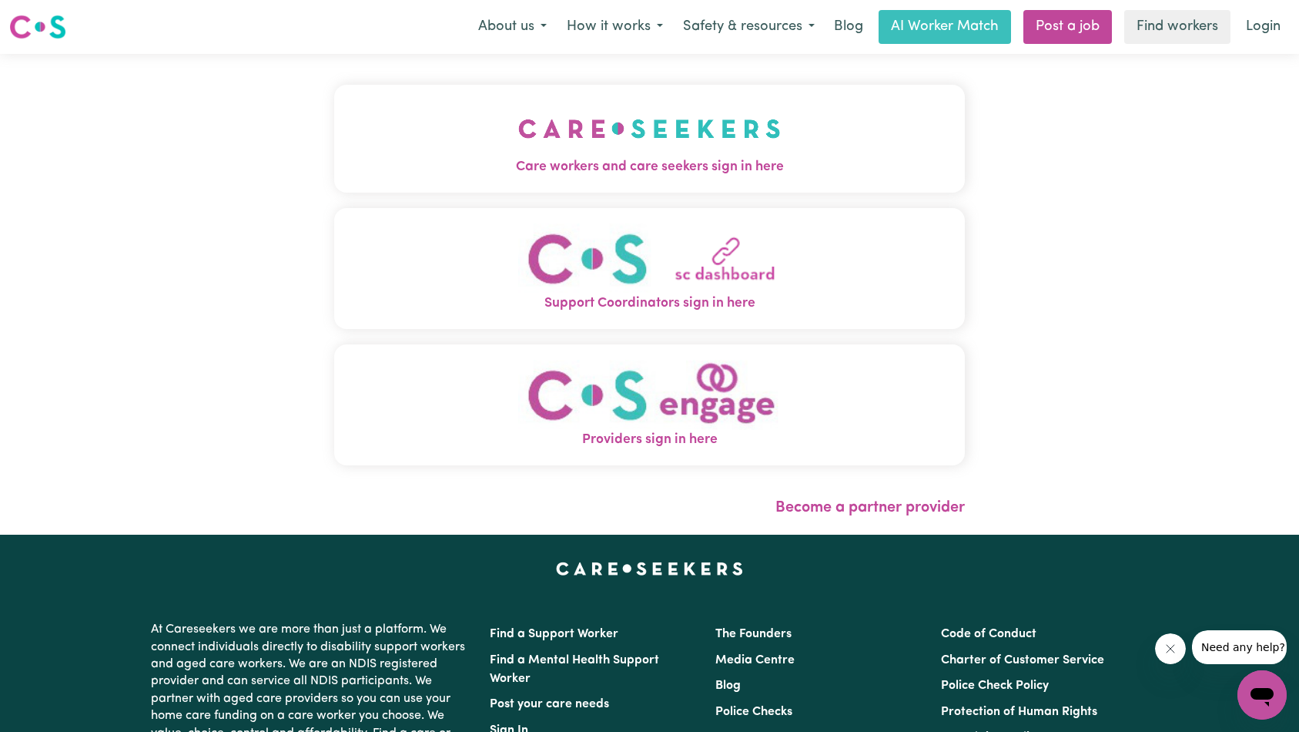  What do you see at coordinates (749, 27) in the screenshot?
I see `button: Safety & resources` at bounding box center [749, 27].